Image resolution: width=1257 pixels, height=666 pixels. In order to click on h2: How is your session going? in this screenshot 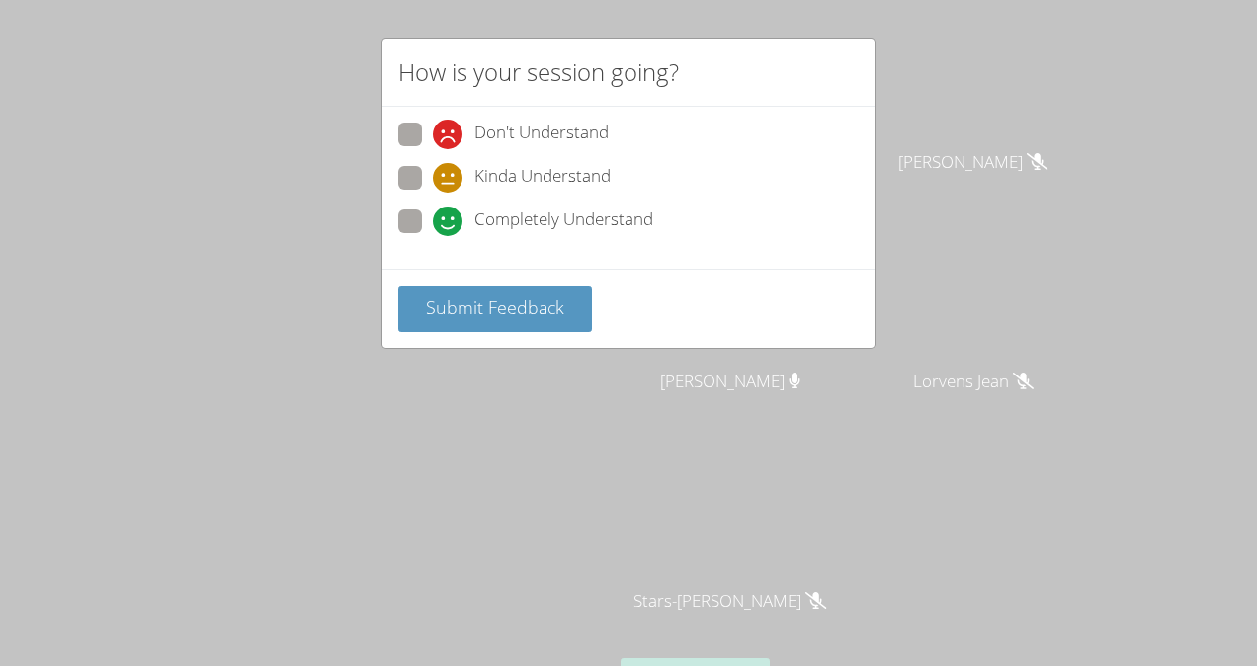, I will do `click(538, 72)`.